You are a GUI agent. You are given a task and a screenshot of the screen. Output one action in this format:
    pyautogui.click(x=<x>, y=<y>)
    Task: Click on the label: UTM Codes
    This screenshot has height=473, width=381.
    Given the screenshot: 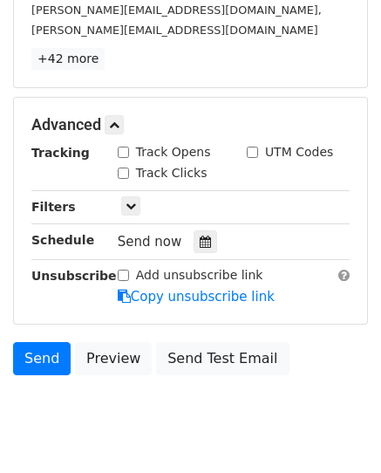 What is the action you would take?
    pyautogui.click(x=299, y=152)
    